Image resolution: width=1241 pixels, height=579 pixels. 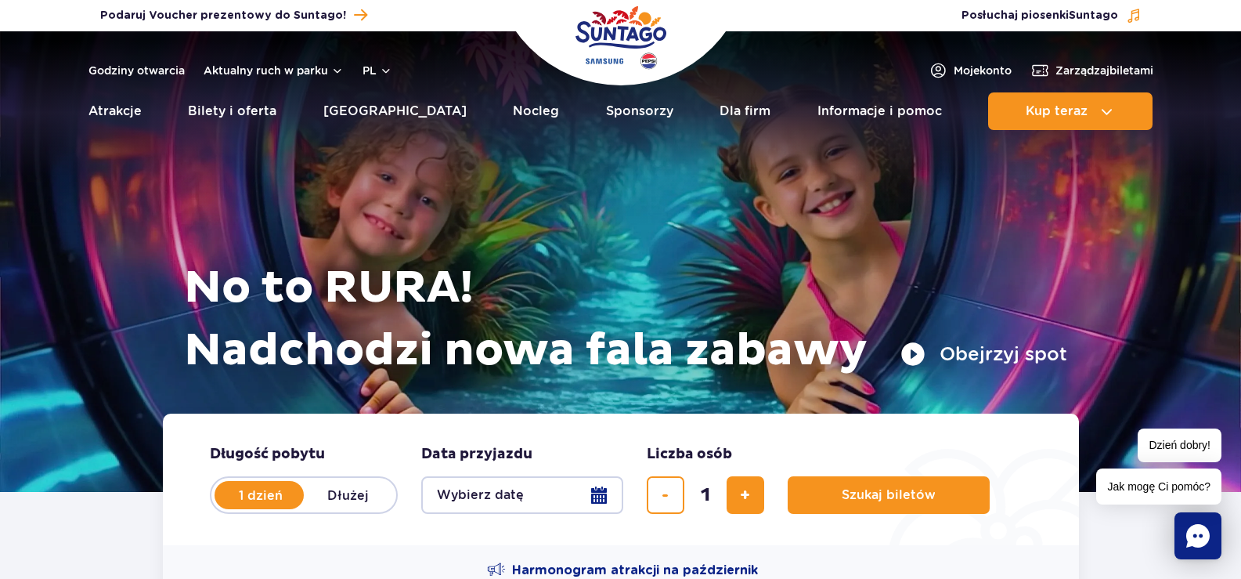 I want to click on button: Obejrzyj spot, so click(x=984, y=354).